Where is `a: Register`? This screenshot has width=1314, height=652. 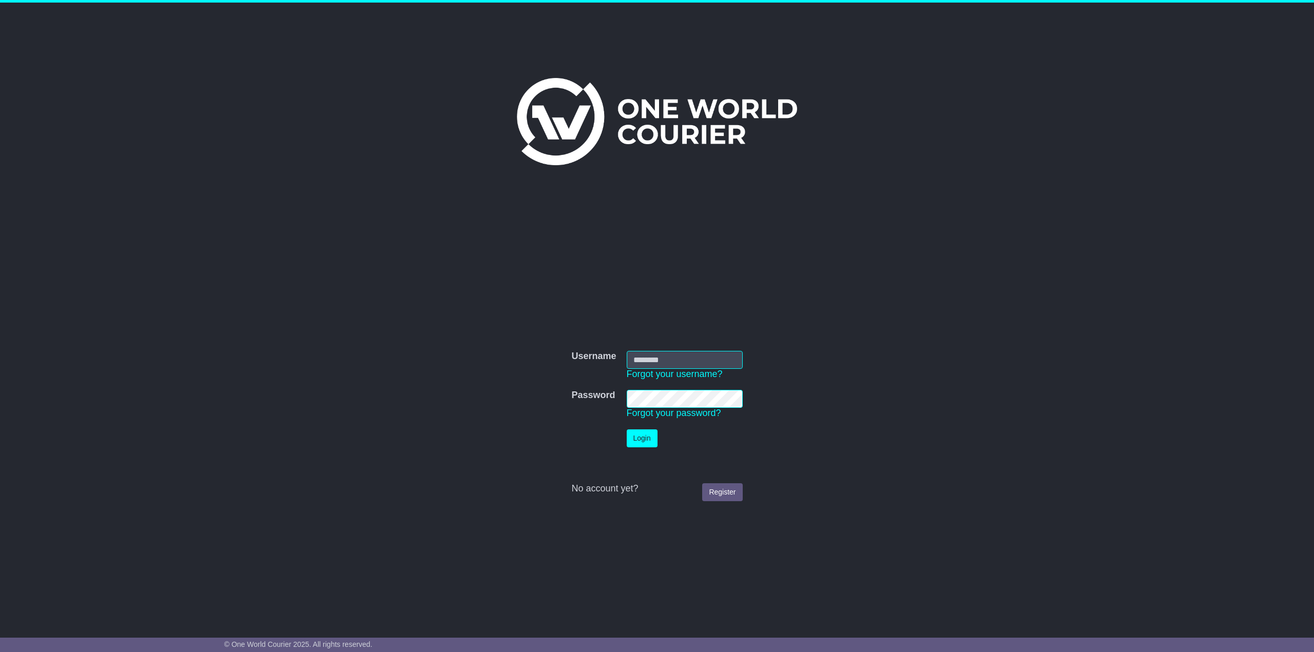
a: Register is located at coordinates (722, 492).